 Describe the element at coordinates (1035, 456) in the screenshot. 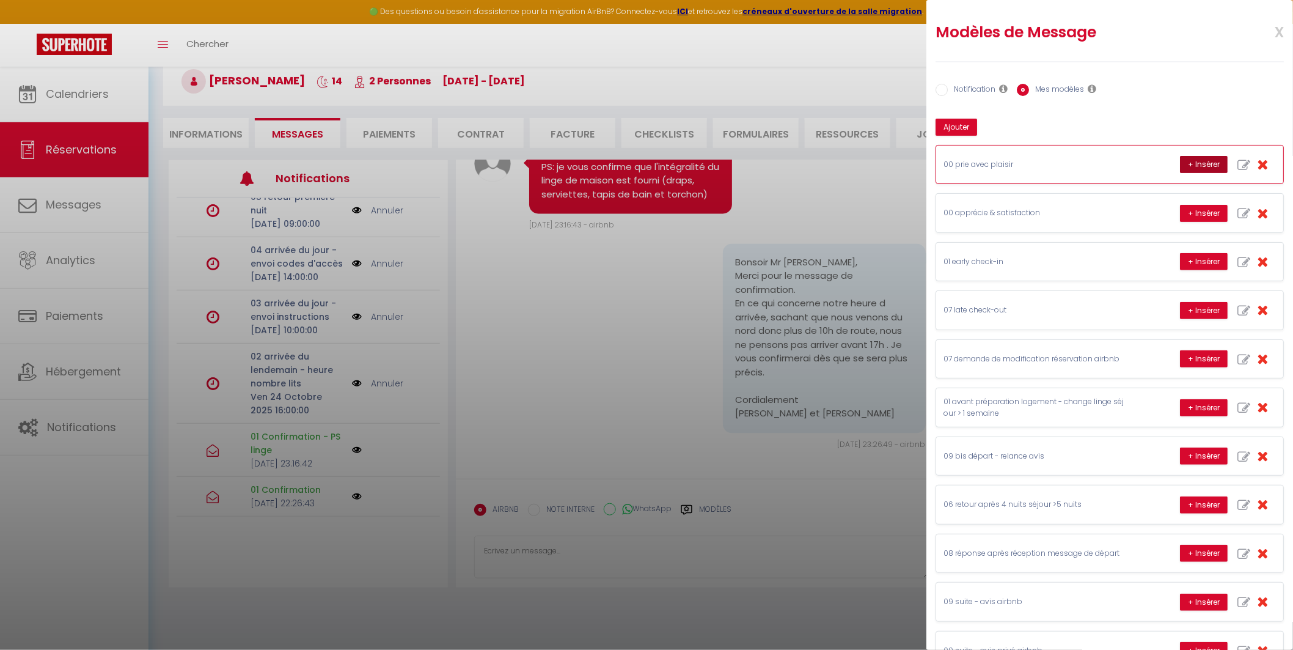

I see `p: 09 bis départ - relance avis` at that location.